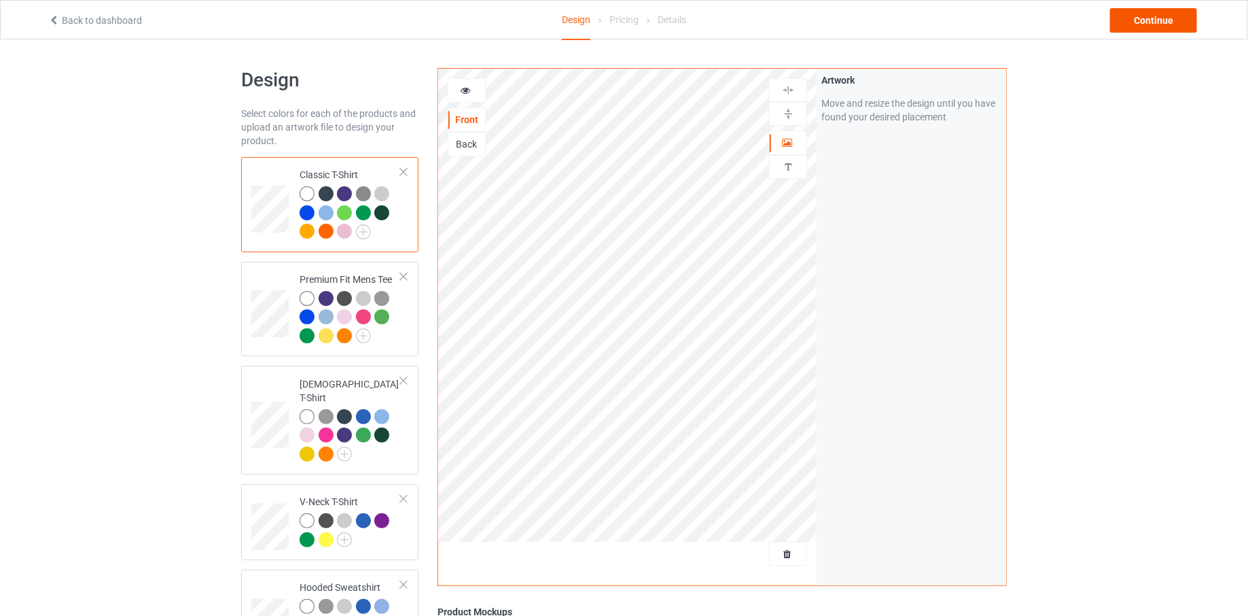  What do you see at coordinates (911, 110) in the screenshot?
I see `div: Move and resize the design until you have found your desired placement` at bounding box center [911, 110].